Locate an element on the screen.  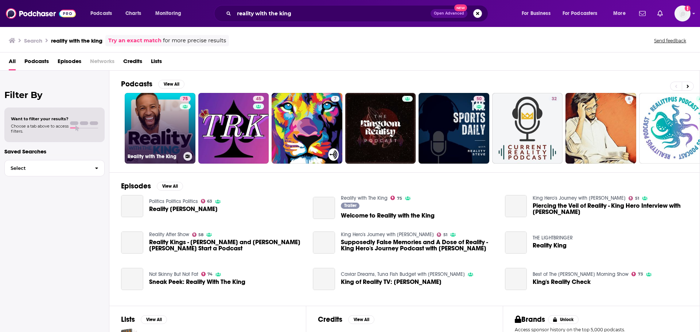
h3: Search is located at coordinates (33, 40).